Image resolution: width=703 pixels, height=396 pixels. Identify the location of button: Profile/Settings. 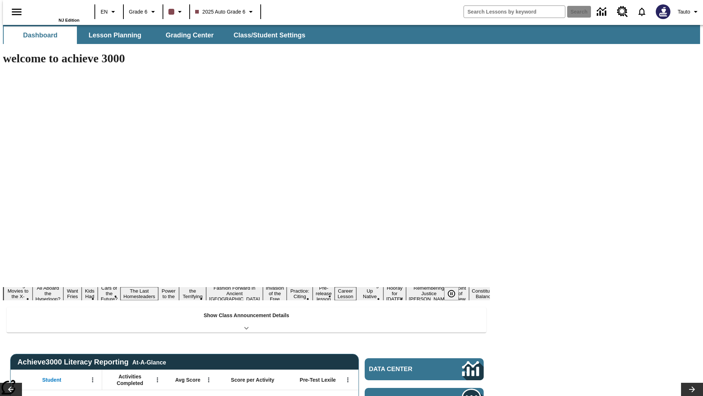
(689, 12).